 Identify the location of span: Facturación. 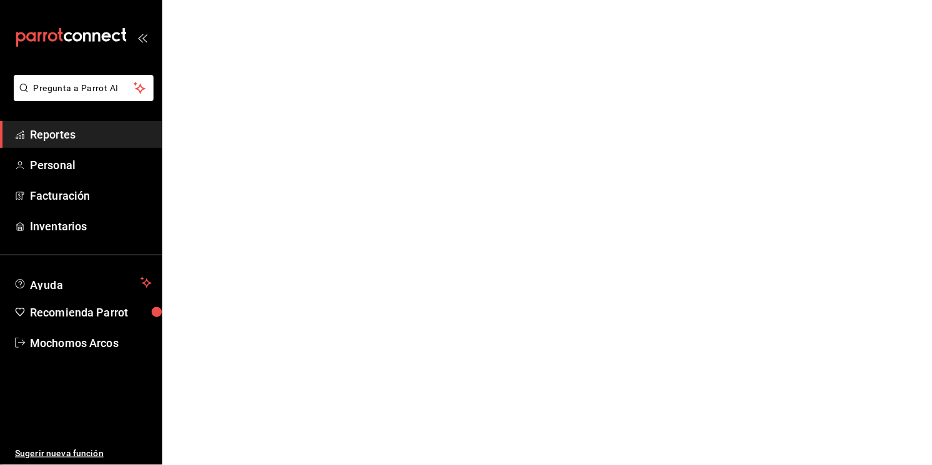
(91, 195).